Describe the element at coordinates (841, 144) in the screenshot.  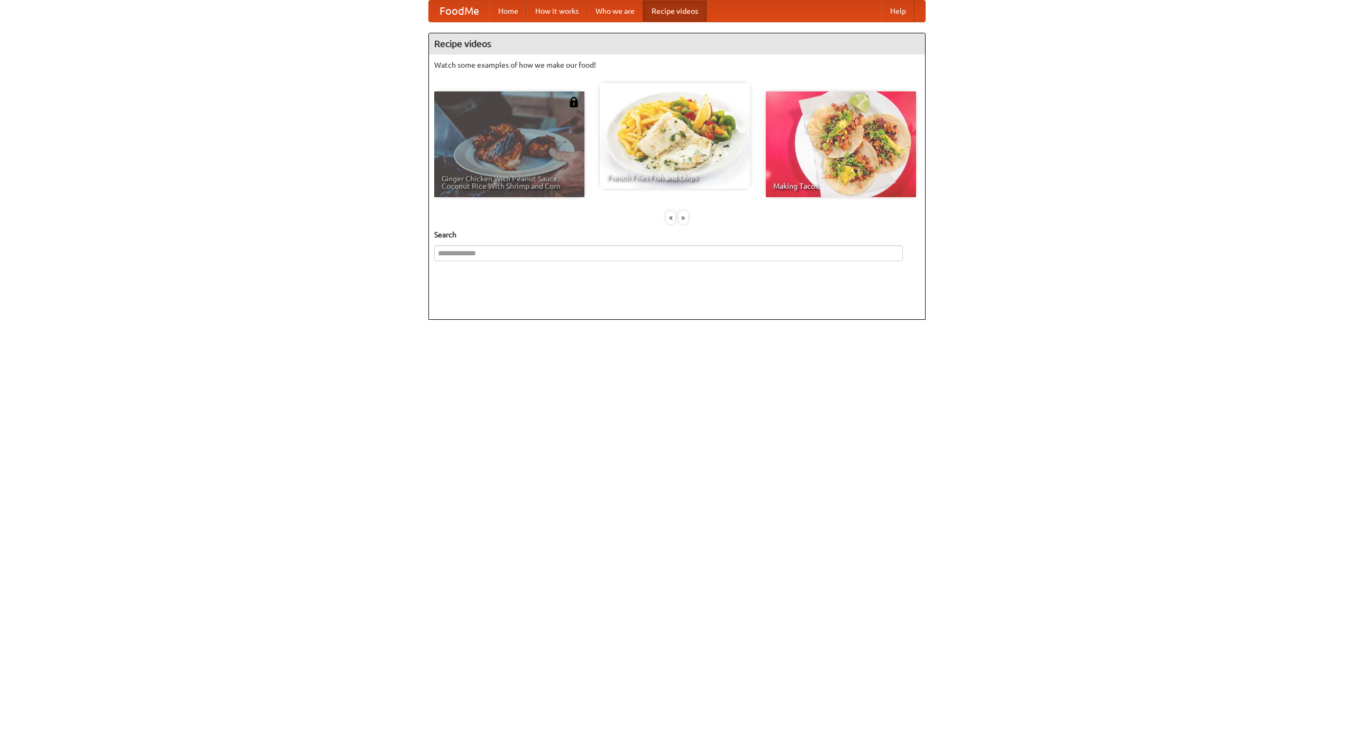
I see `a: Making Tacos` at that location.